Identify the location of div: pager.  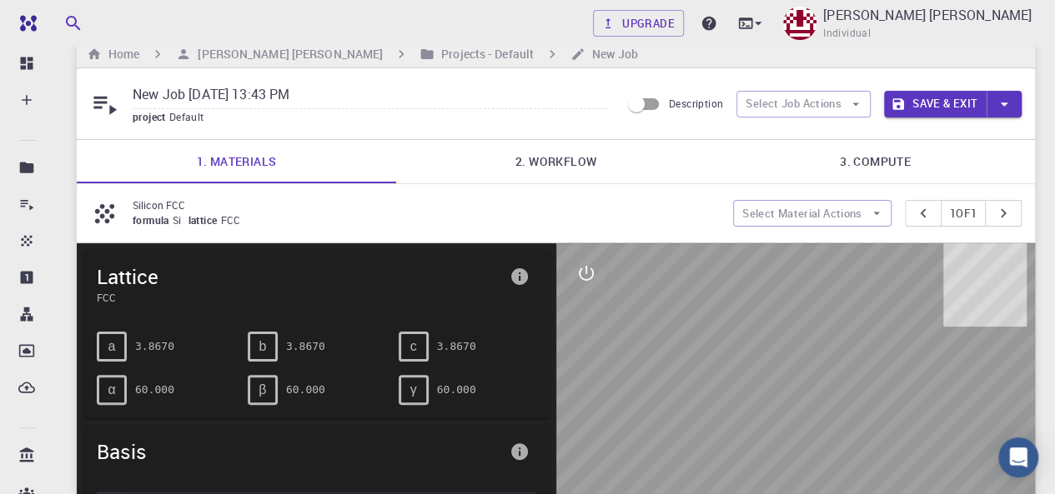
(963, 213).